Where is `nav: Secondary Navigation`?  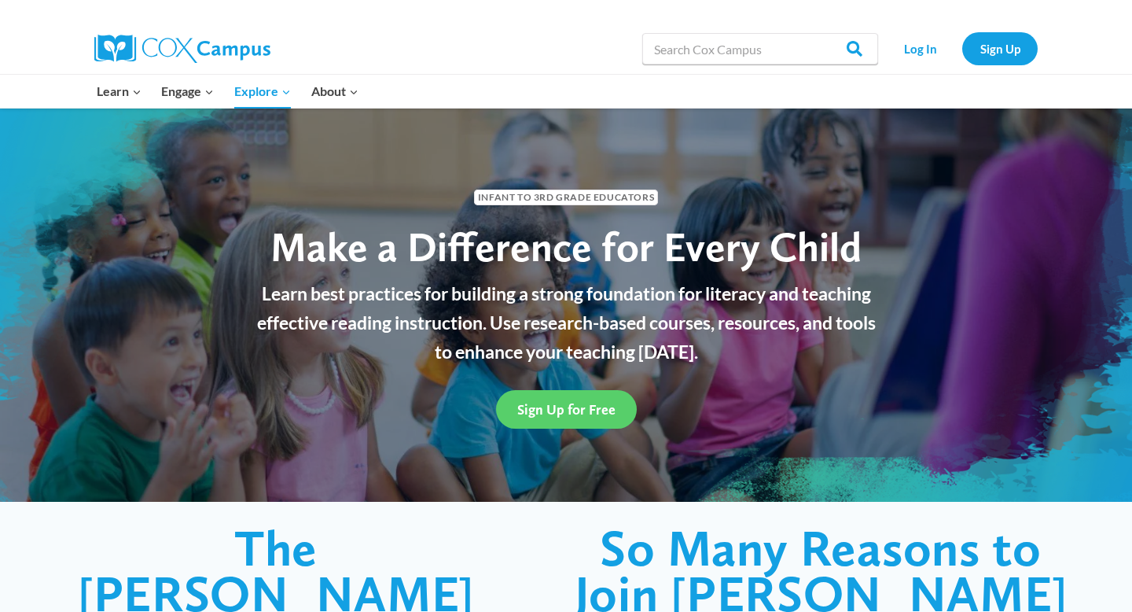
nav: Secondary Navigation is located at coordinates (961, 48).